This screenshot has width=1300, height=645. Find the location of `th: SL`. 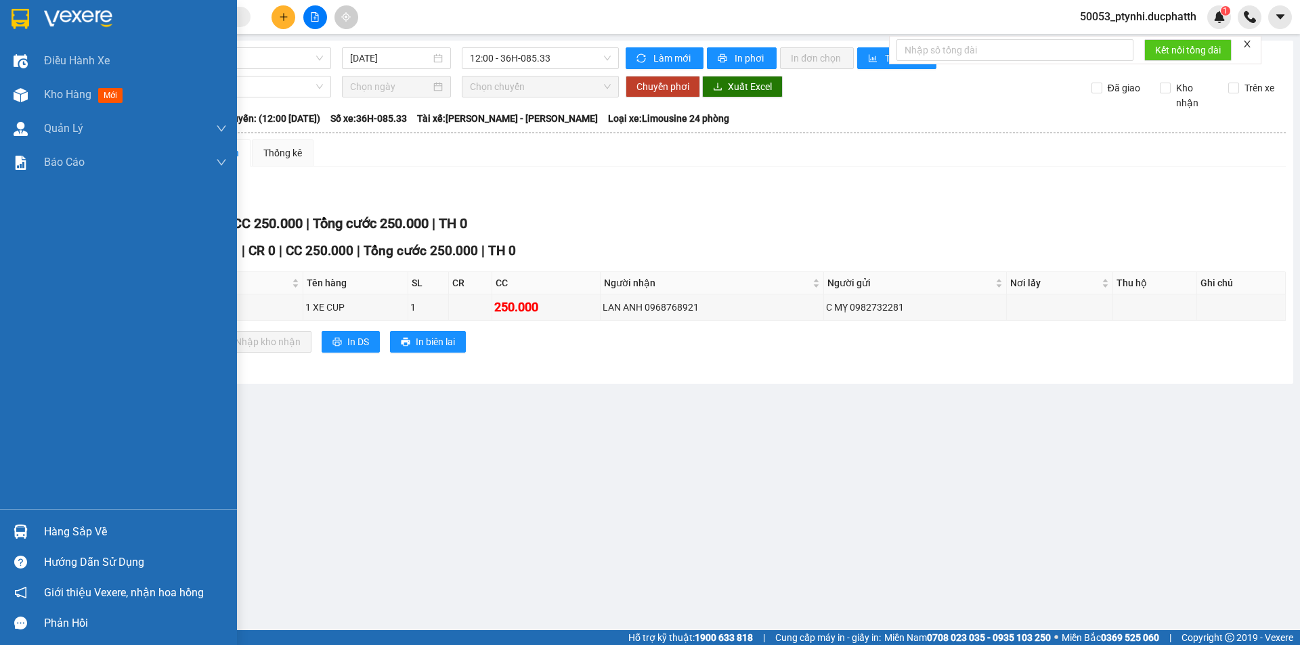

th: SL is located at coordinates (429, 283).